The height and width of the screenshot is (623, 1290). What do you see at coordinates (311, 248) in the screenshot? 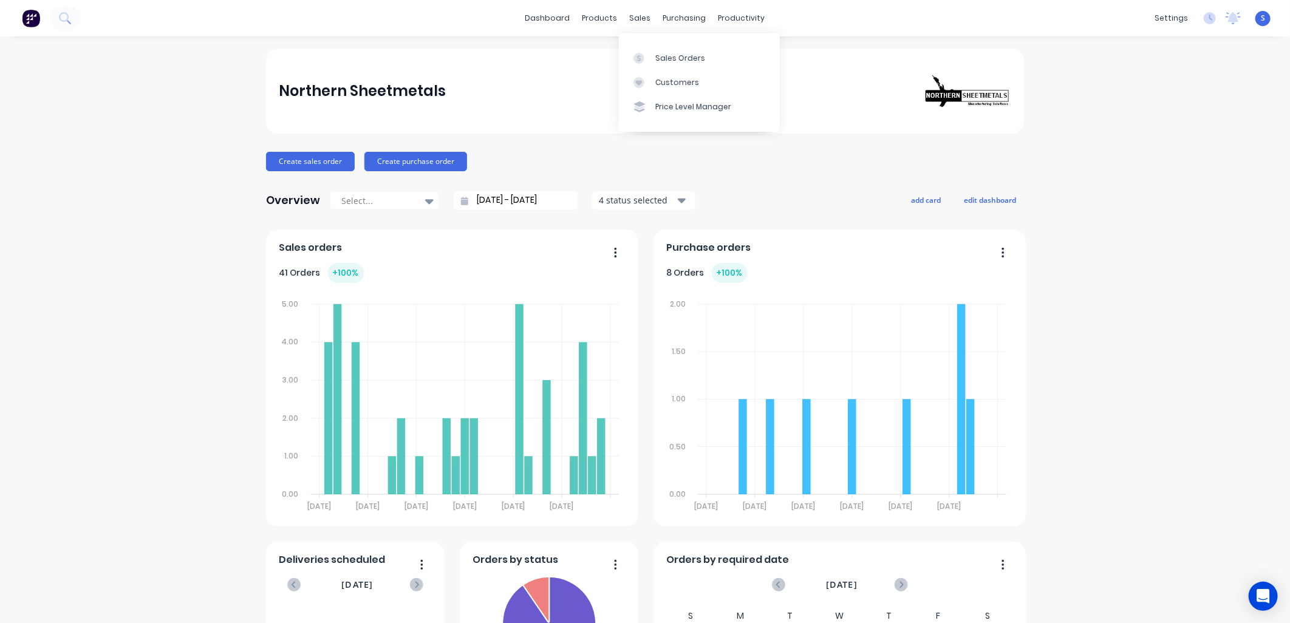
I see `span: Sales orders` at bounding box center [311, 248].